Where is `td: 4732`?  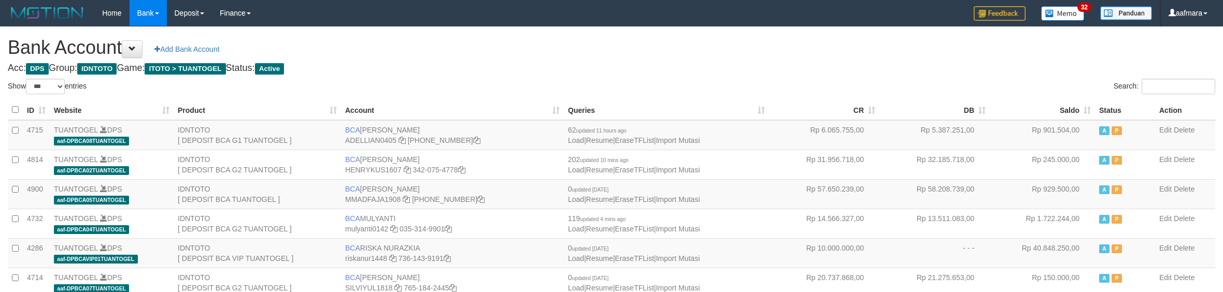
td: 4732 is located at coordinates (36, 223).